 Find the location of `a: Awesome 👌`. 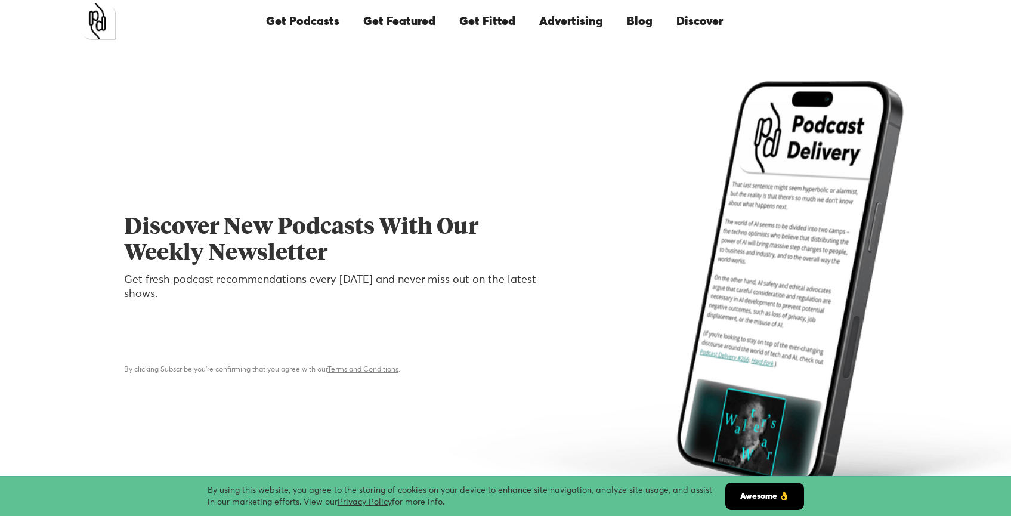

a: Awesome 👌 is located at coordinates (765, 496).